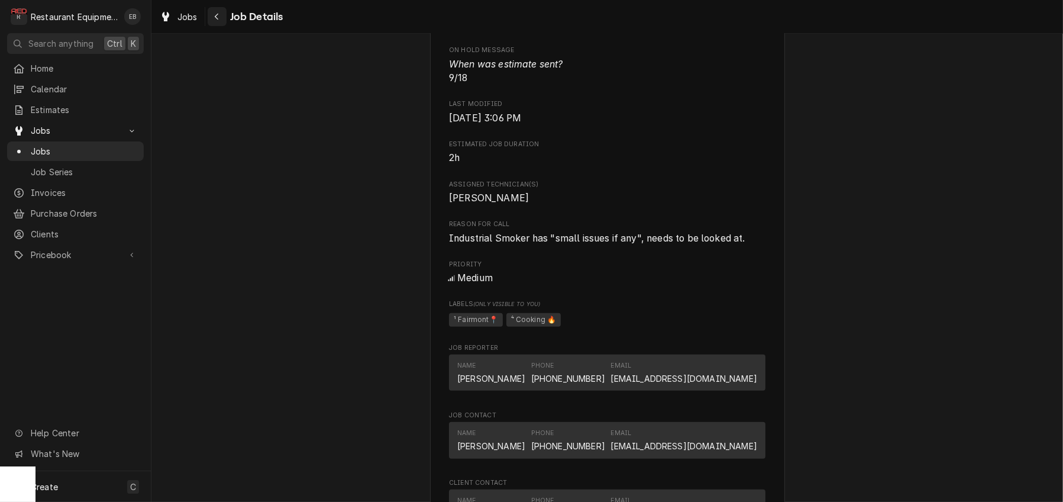 This screenshot has height=502, width=1063. Describe the element at coordinates (84, 172) in the screenshot. I see `span: Job Series` at that location.